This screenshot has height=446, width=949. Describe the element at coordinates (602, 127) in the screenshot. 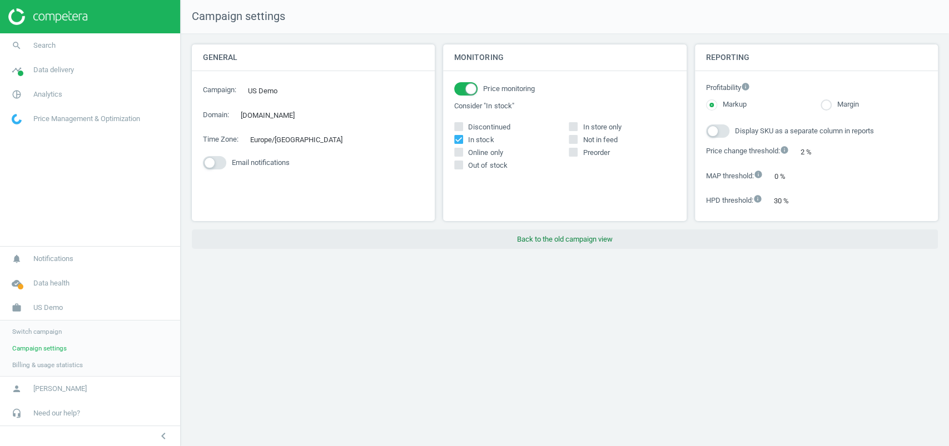

I see `span: In store only` at that location.